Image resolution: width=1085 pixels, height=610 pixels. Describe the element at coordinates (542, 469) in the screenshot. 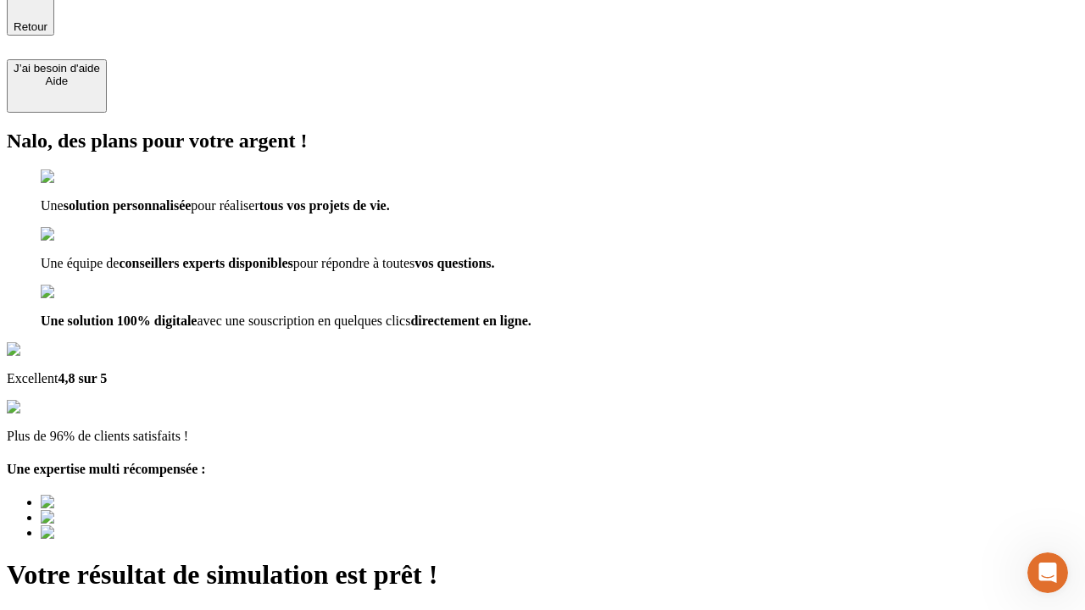

I see `h4: Une expertise multi récompensée :` at that location.